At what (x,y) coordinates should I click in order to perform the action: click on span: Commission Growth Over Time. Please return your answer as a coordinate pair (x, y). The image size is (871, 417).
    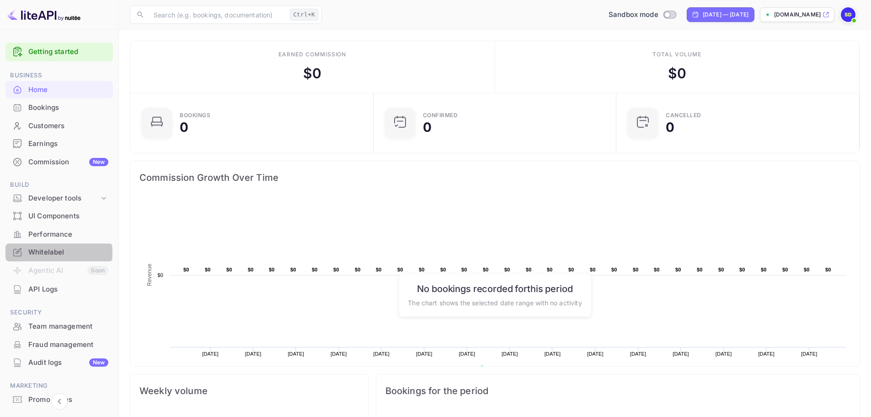
    Looking at the image, I should click on (495, 177).